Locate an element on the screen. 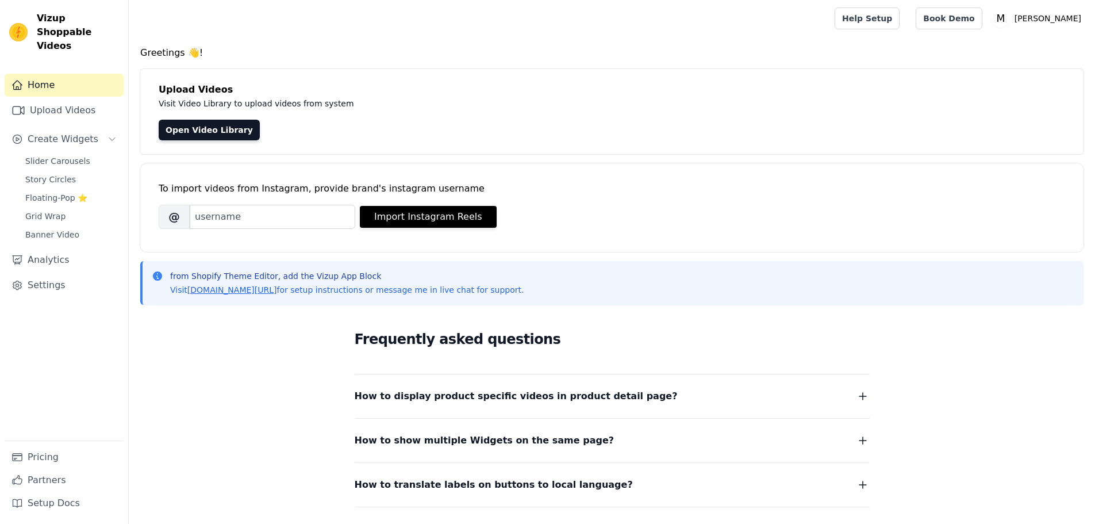 Image resolution: width=1095 pixels, height=524 pixels. span: Vizup Shoppable Videos is located at coordinates (78, 32).